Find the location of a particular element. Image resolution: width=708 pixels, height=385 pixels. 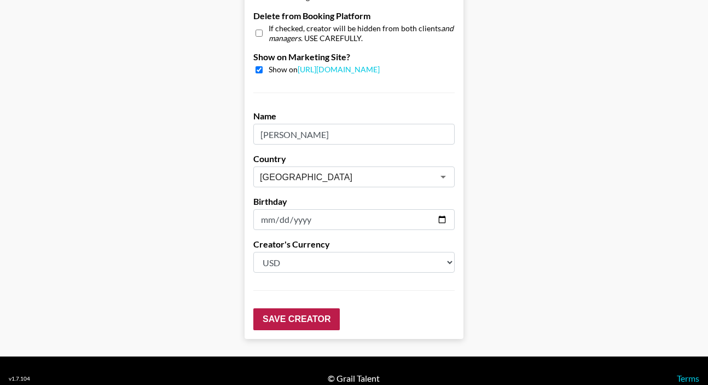

label: Birthday is located at coordinates (354, 201).